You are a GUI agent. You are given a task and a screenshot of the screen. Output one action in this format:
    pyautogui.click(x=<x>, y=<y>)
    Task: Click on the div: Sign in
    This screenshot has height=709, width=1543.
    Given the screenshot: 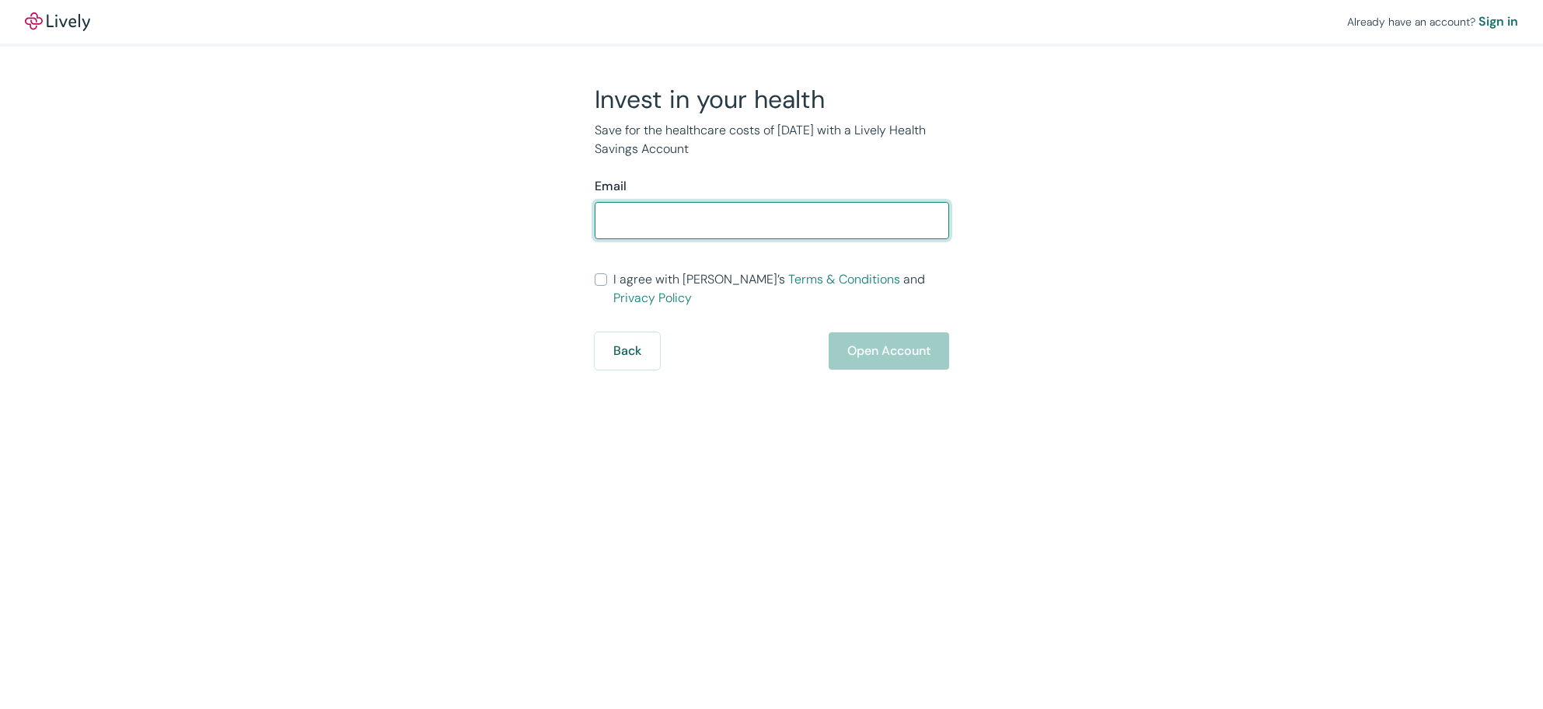 What is the action you would take?
    pyautogui.click(x=1497, y=22)
    